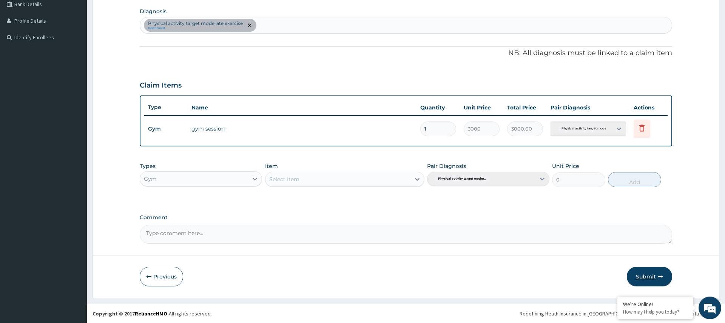  Describe the element at coordinates (302, 108) in the screenshot. I see `th: Name` at that location.